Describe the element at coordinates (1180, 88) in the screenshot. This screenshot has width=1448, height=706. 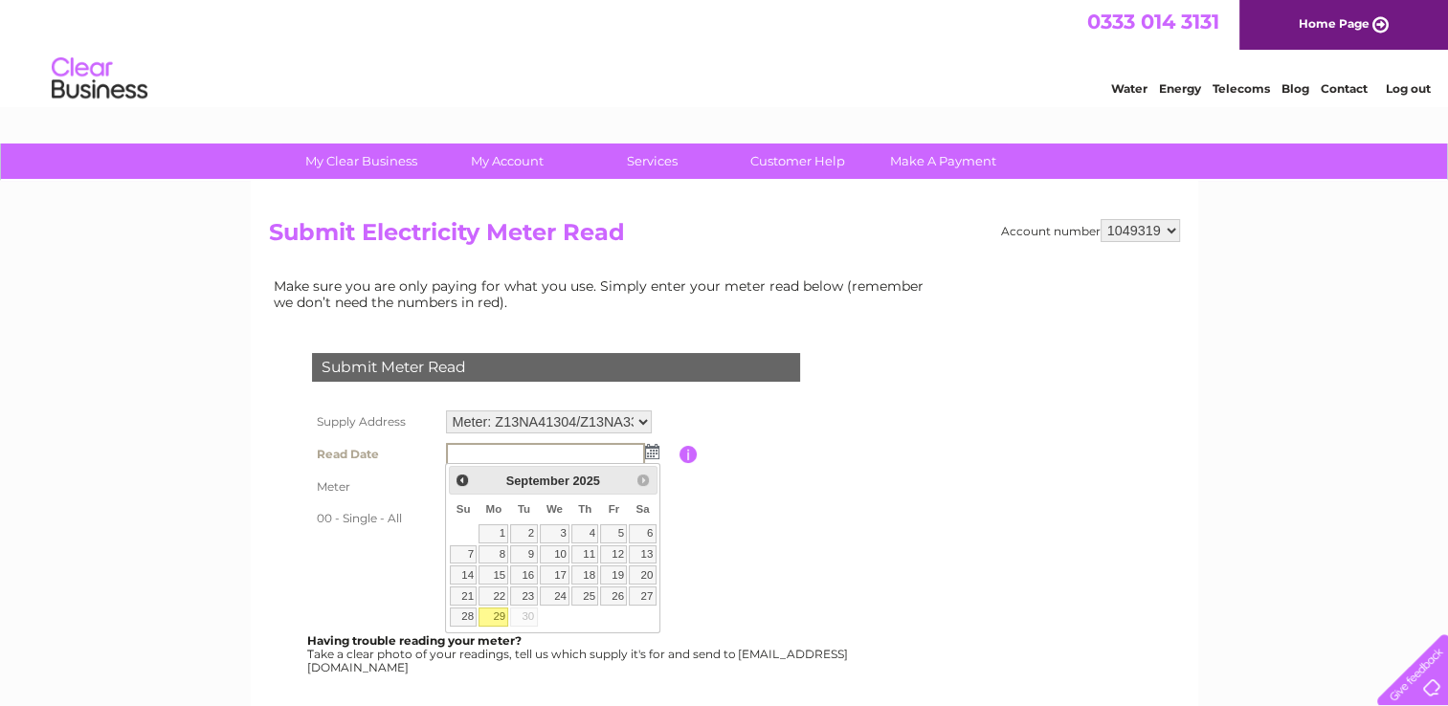
I see `a: Energy` at that location.